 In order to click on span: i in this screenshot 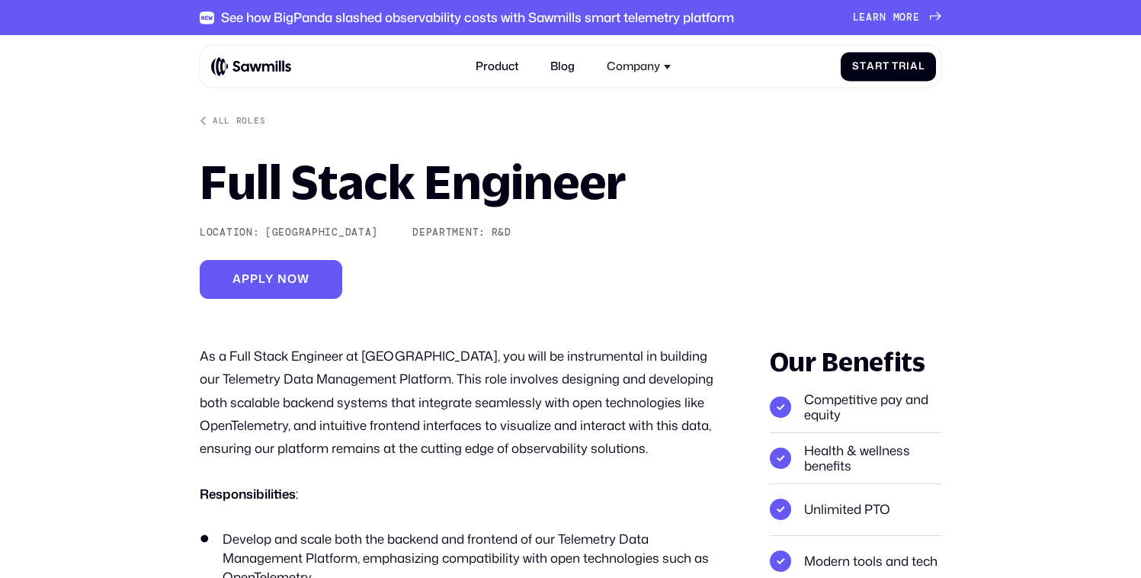, I will do `click(908, 66)`.